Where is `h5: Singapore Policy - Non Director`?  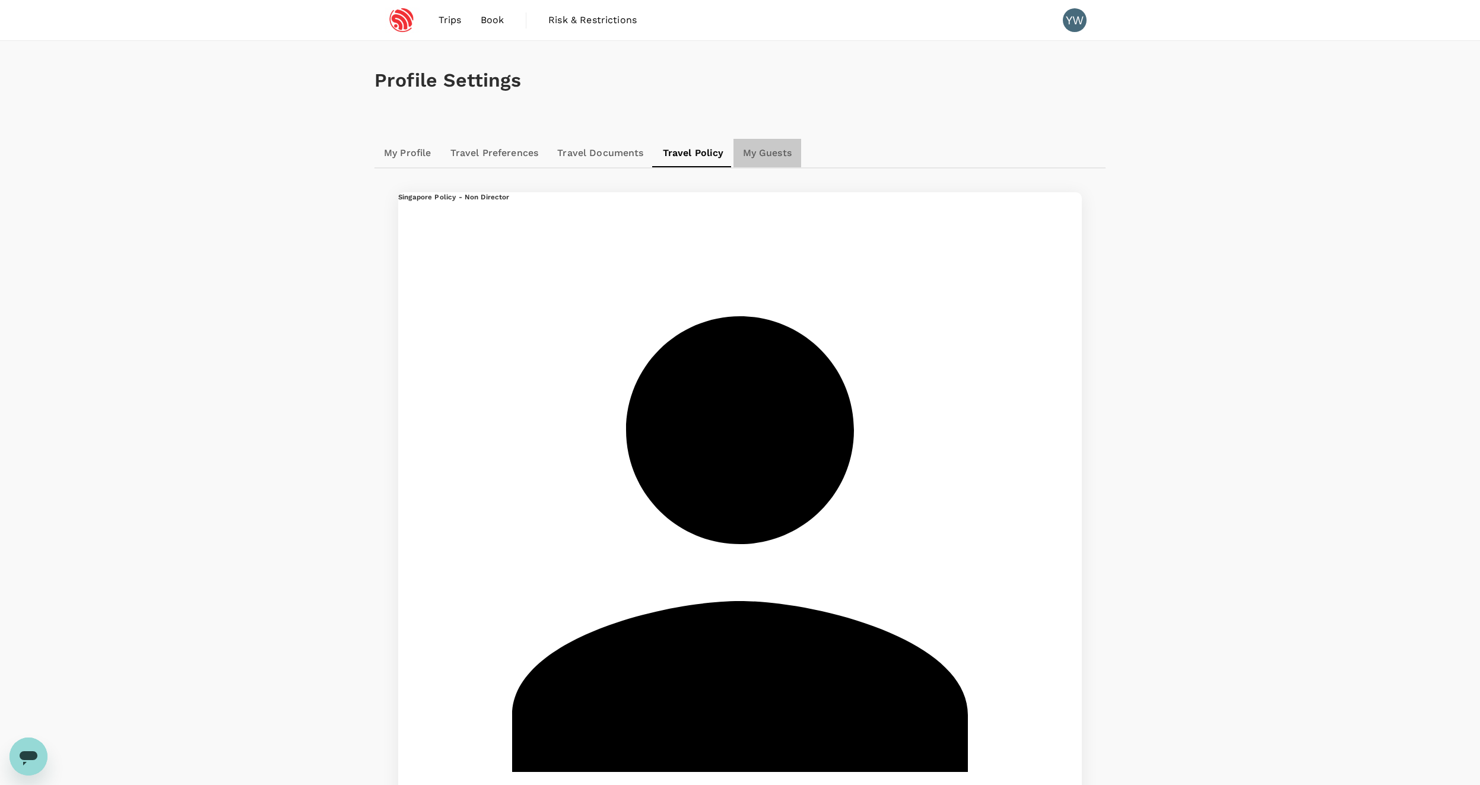 h5: Singapore Policy - Non Director is located at coordinates (740, 197).